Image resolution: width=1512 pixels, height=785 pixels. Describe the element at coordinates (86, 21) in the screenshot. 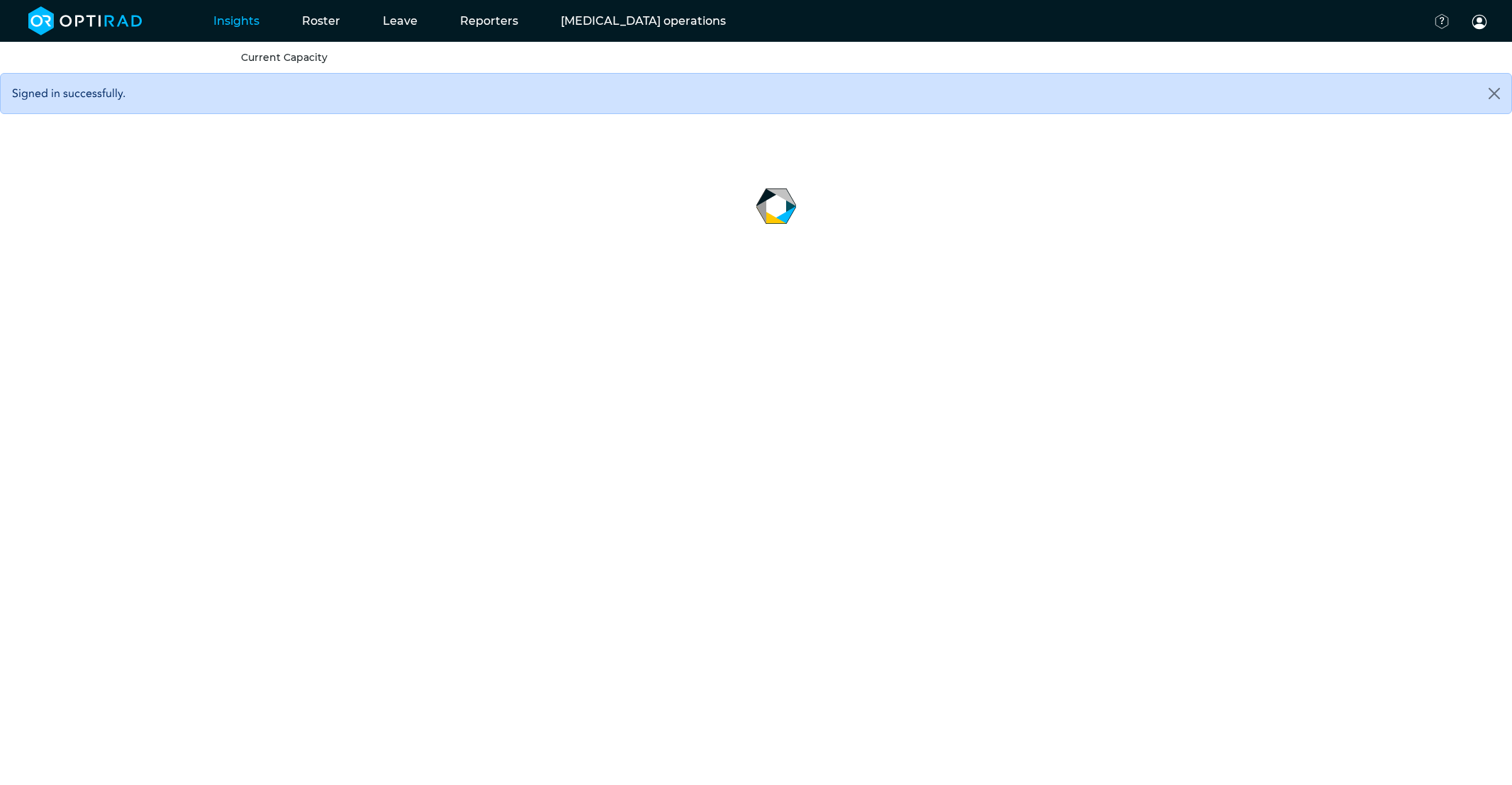

I see `img: brand-opti-rad-logos-blue-and-white-d2f68631ba2948856bd03f2d395fb146ddc8fb01b4b6e9315ea85fa773367...` at that location.